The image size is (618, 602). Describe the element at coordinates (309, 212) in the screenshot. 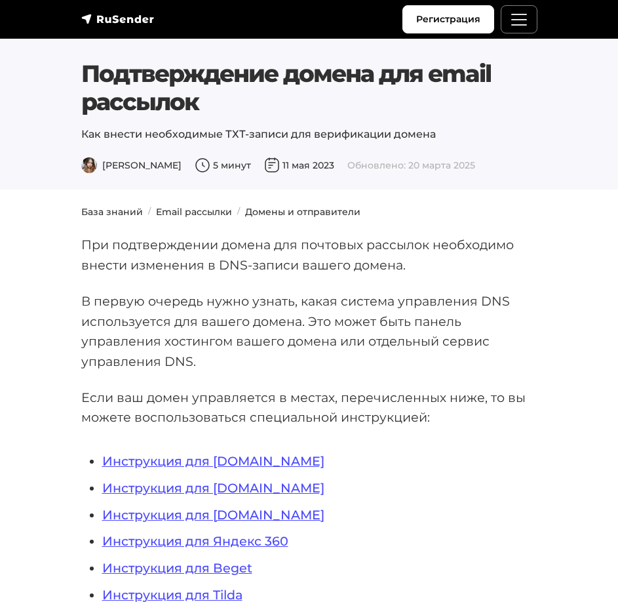

I see `nav: breadcrumb` at that location.